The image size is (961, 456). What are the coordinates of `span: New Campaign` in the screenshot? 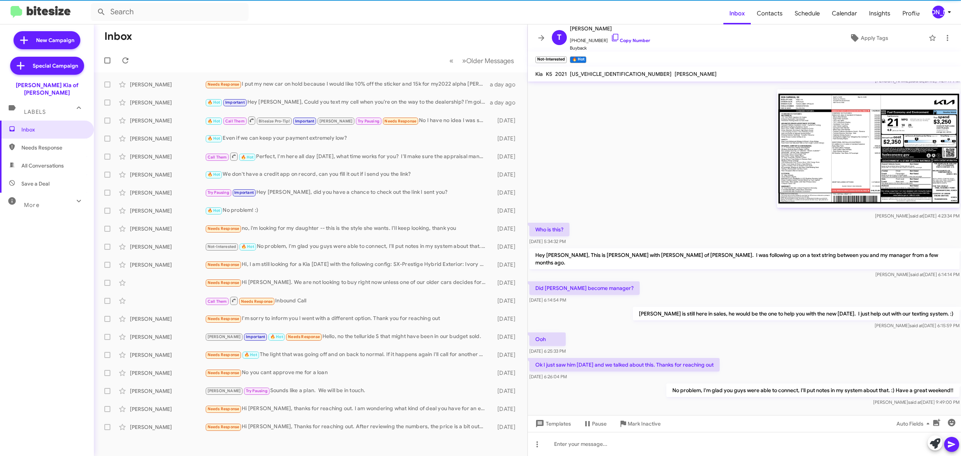 It's located at (55, 40).